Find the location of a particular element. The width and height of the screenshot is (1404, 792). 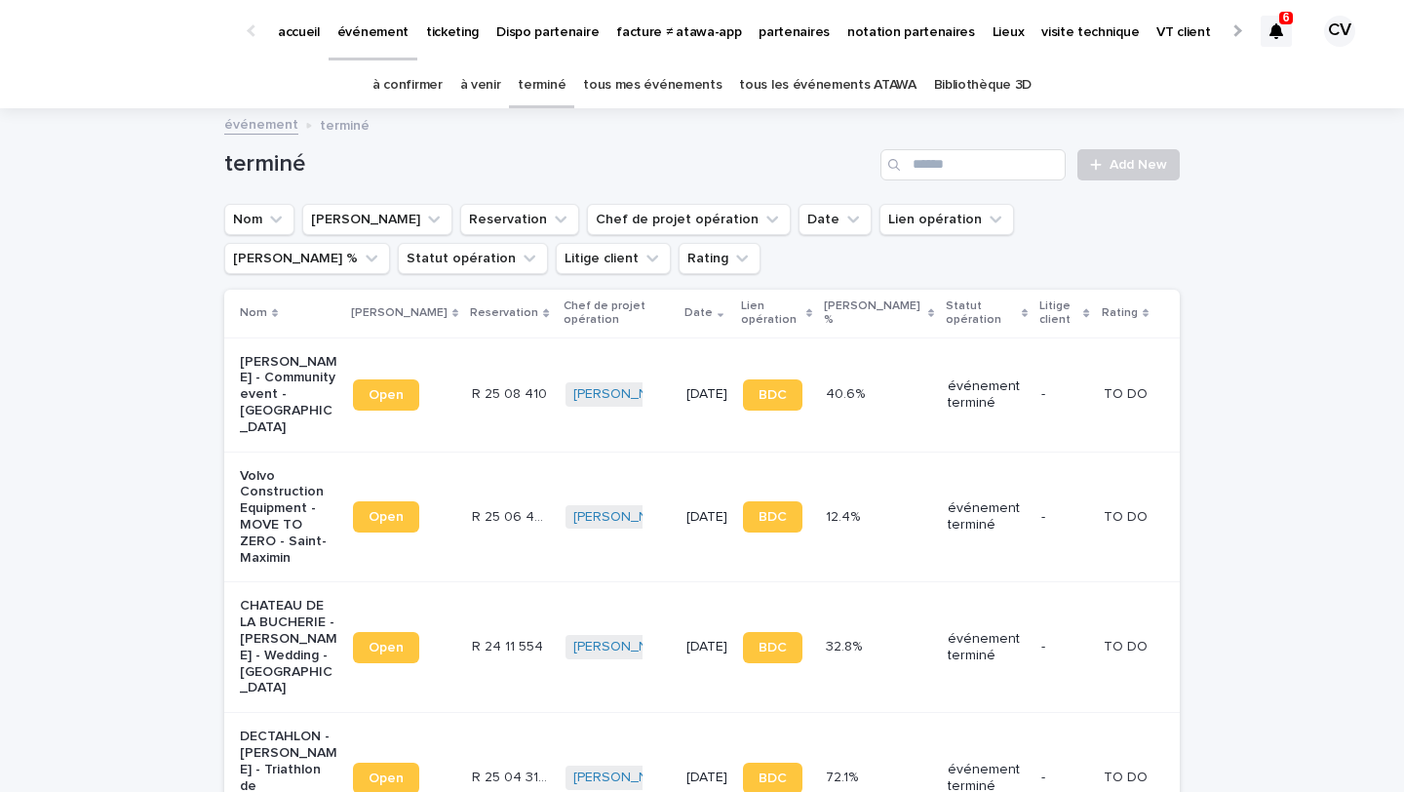

a: événement is located at coordinates (261, 123).